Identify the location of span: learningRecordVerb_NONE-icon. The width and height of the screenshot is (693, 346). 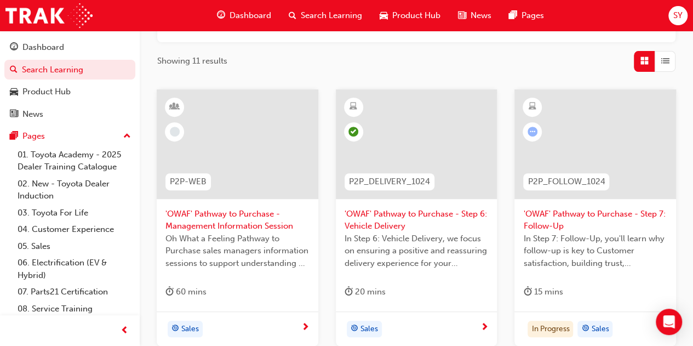
(175, 132).